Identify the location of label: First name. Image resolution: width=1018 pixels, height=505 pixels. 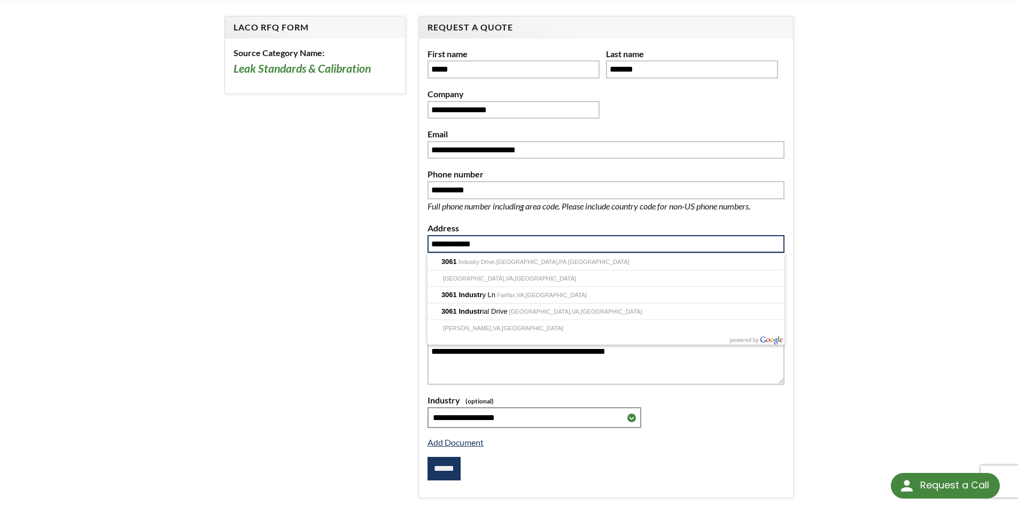
(513, 54).